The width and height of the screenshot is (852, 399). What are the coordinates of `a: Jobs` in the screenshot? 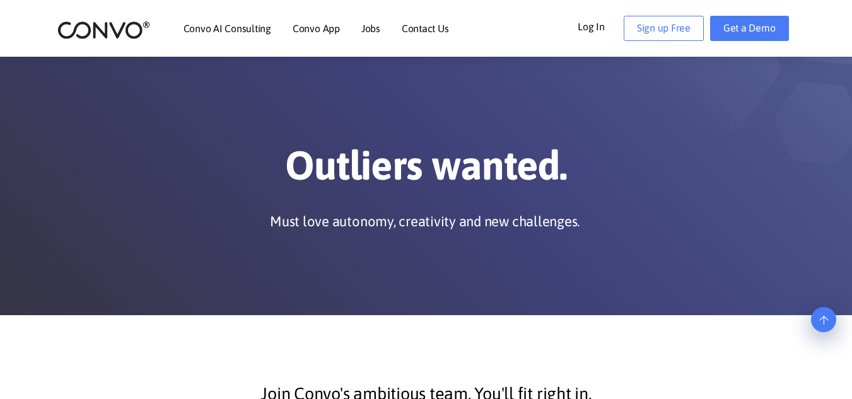 It's located at (371, 28).